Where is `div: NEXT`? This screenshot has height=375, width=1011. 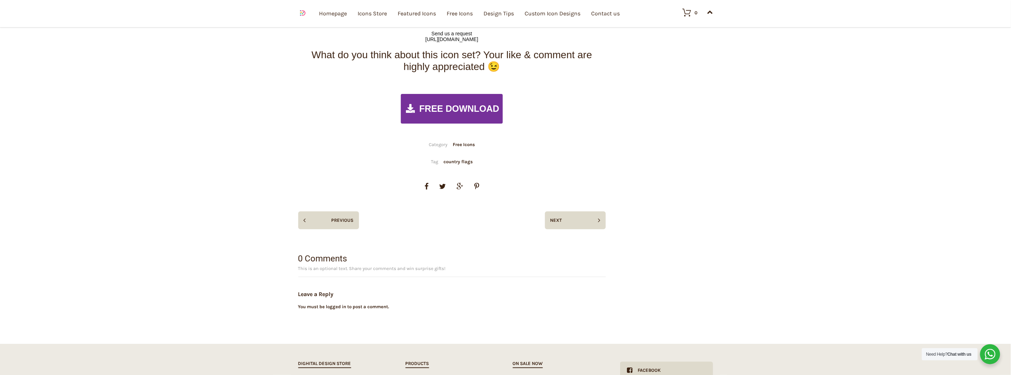 div: NEXT is located at coordinates (556, 221).